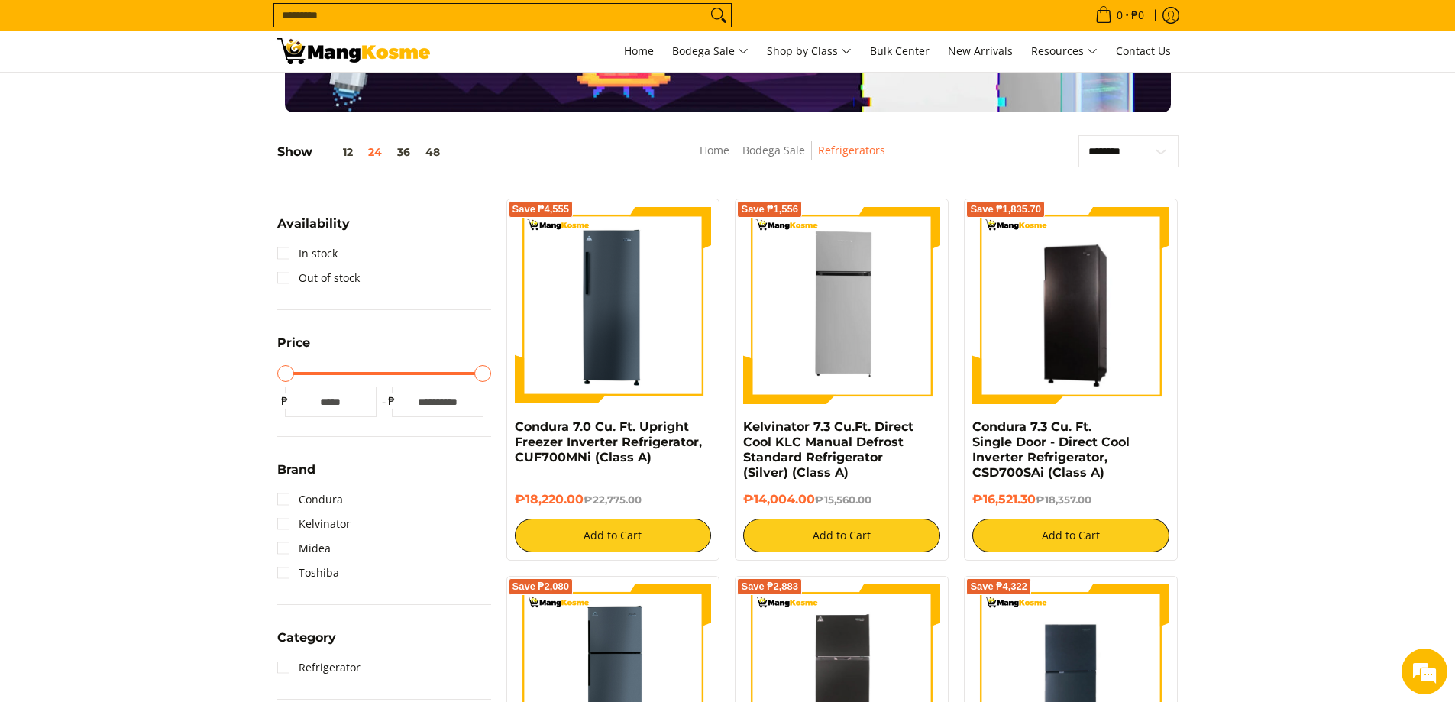  What do you see at coordinates (980, 51) in the screenshot?
I see `a: New Arrivals` at bounding box center [980, 51].